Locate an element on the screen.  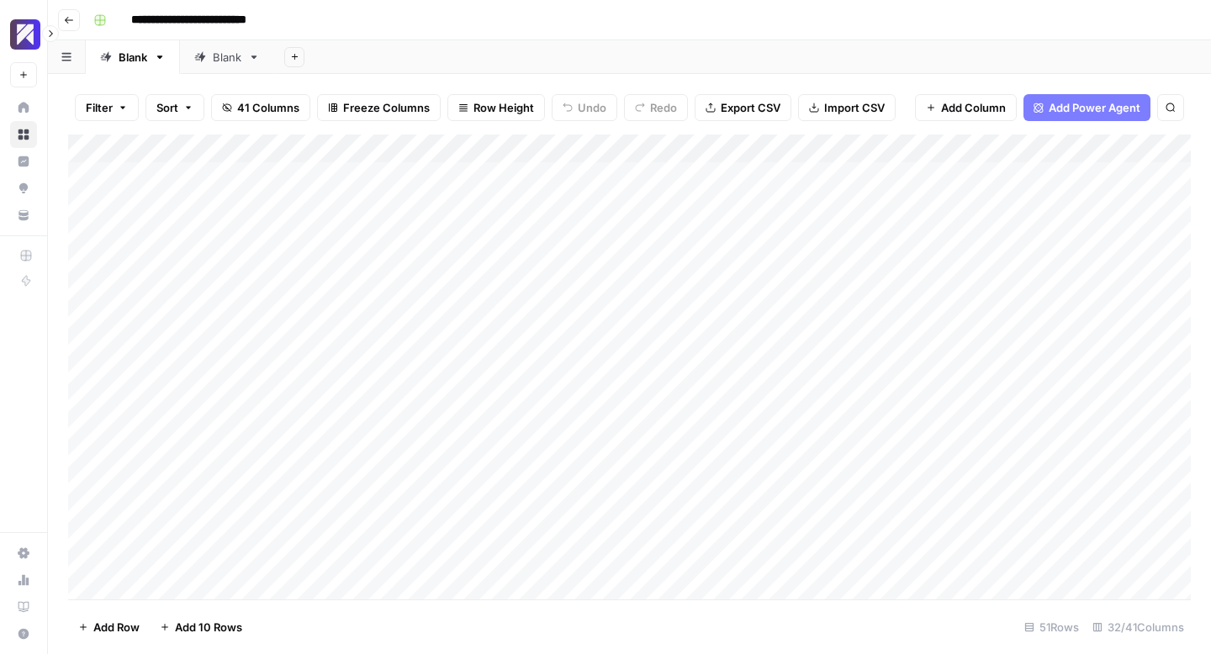
img: Overjet - Test Logo is located at coordinates (25, 34).